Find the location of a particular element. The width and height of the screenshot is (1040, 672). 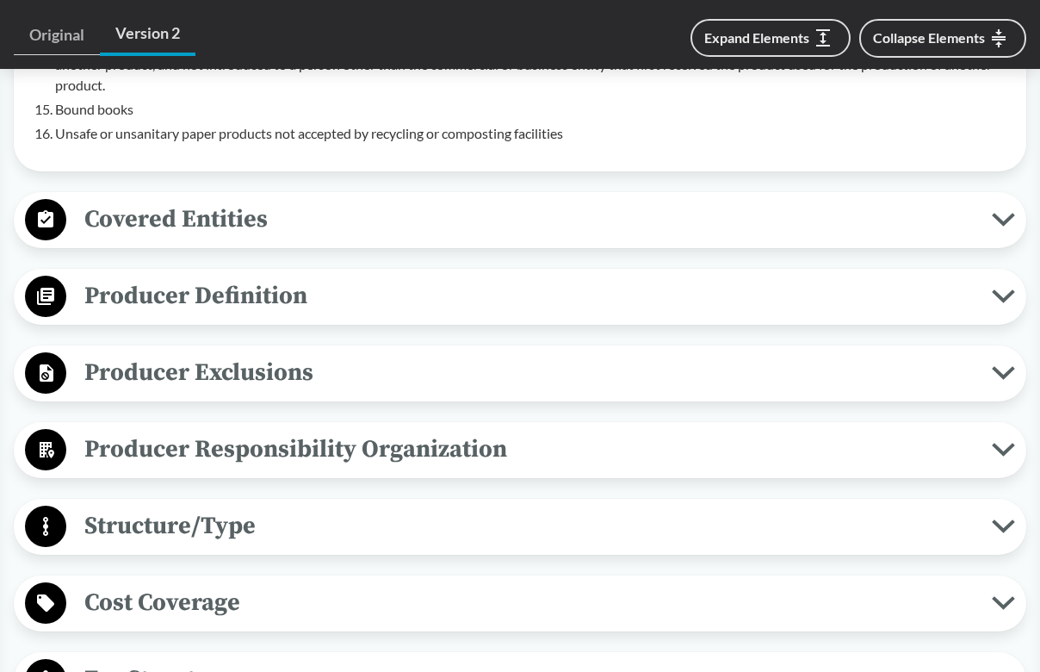

span: Structure/Type is located at coordinates (529, 525).